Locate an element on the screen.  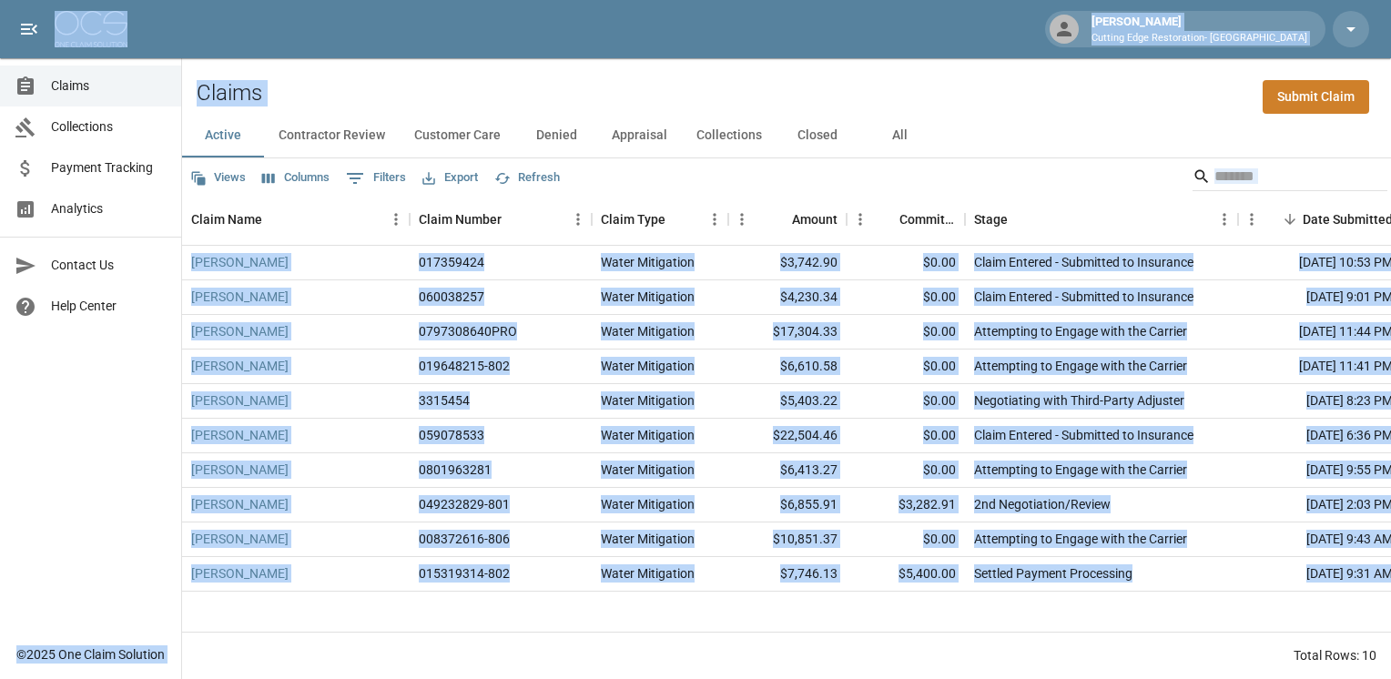
div: 0797308640PRO is located at coordinates (468, 331).